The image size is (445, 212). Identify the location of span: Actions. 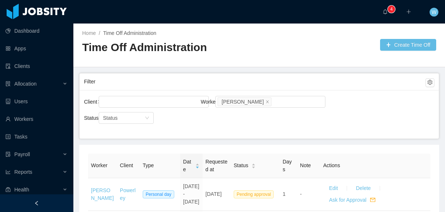
(332, 165).